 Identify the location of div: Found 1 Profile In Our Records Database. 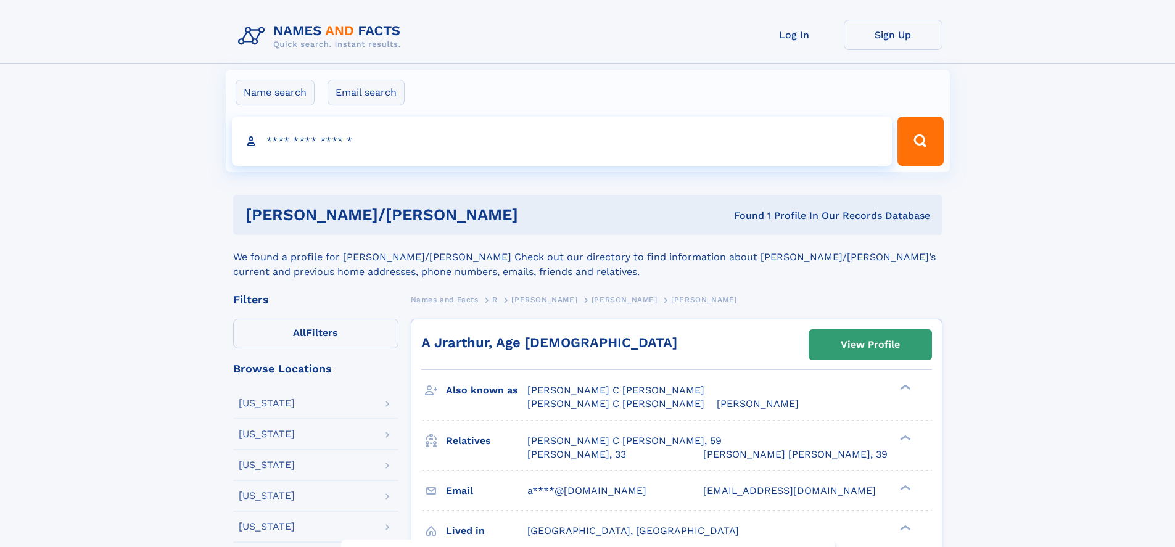
(778, 216).